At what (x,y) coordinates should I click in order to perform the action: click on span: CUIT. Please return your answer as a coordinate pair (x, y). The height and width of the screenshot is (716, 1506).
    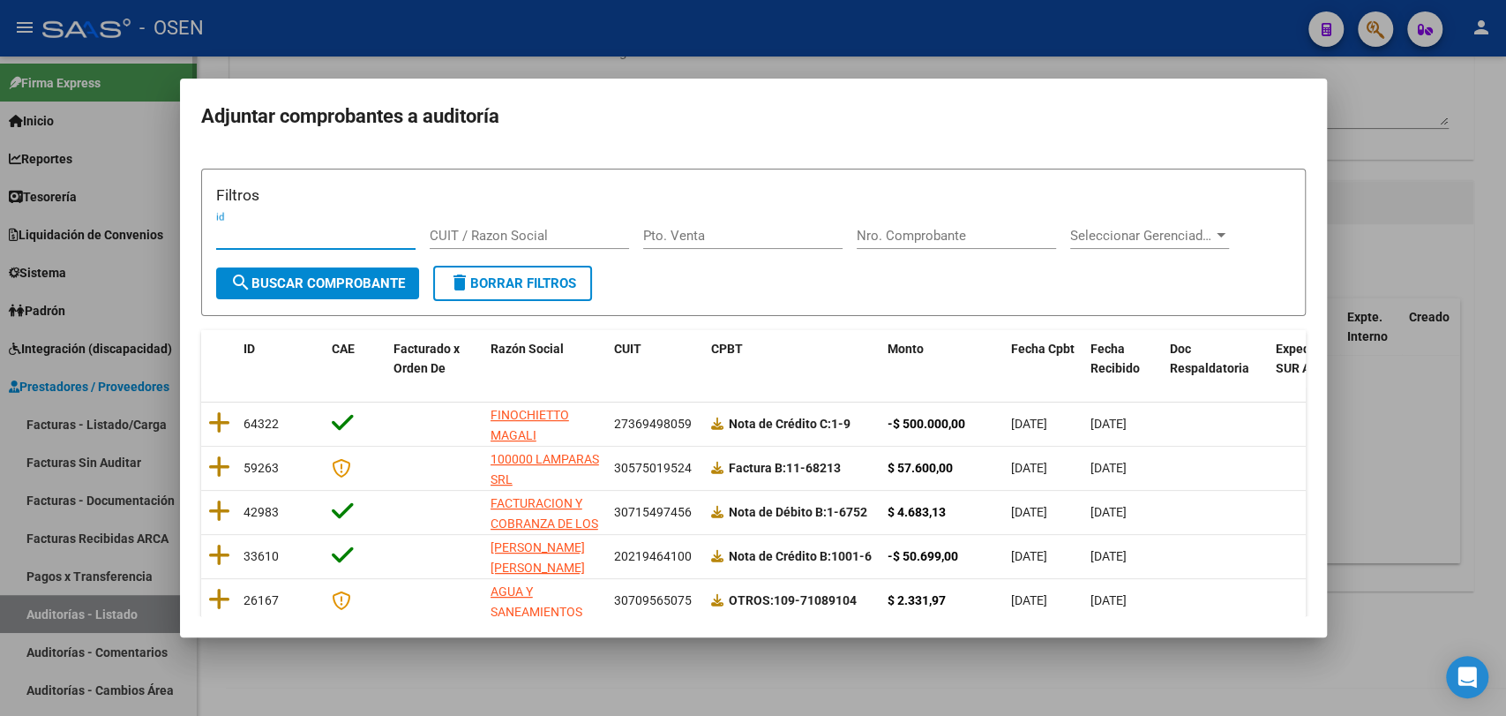
    Looking at the image, I should click on (627, 349).